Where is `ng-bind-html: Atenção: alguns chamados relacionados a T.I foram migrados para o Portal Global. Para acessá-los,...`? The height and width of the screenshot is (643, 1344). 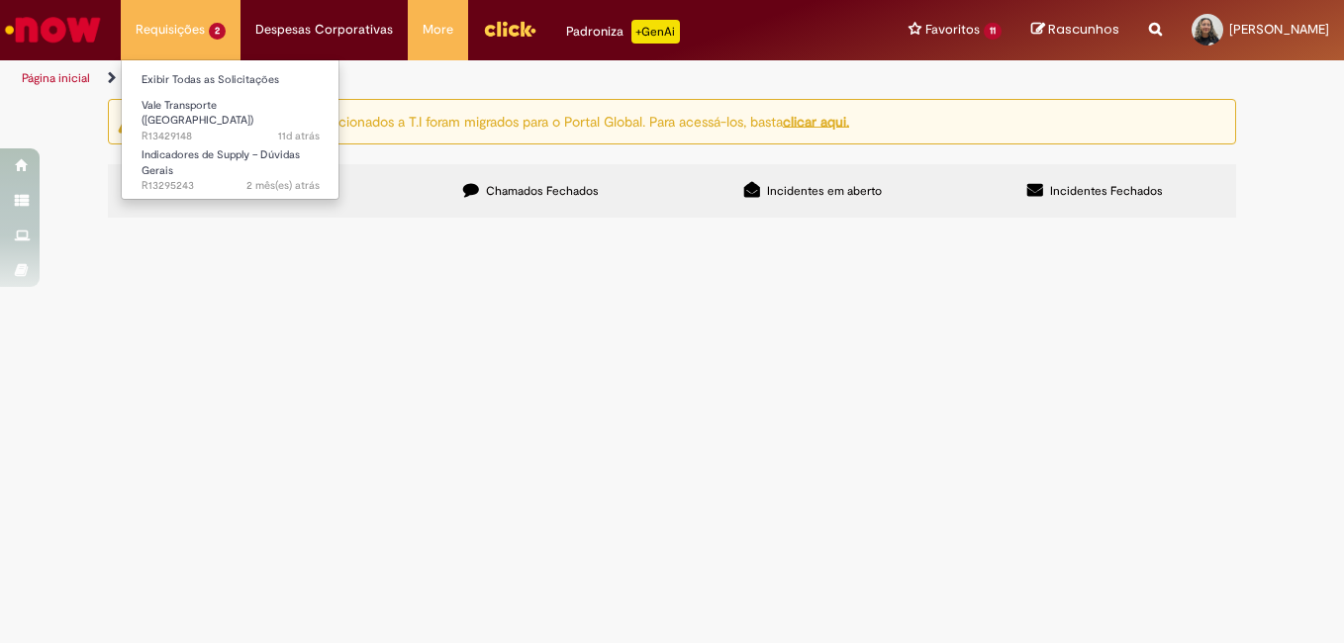
ng-bind-html: Atenção: alguns chamados relacionados a T.I foram migrados para o Portal Global. Para acessá-los,... is located at coordinates (498, 121).